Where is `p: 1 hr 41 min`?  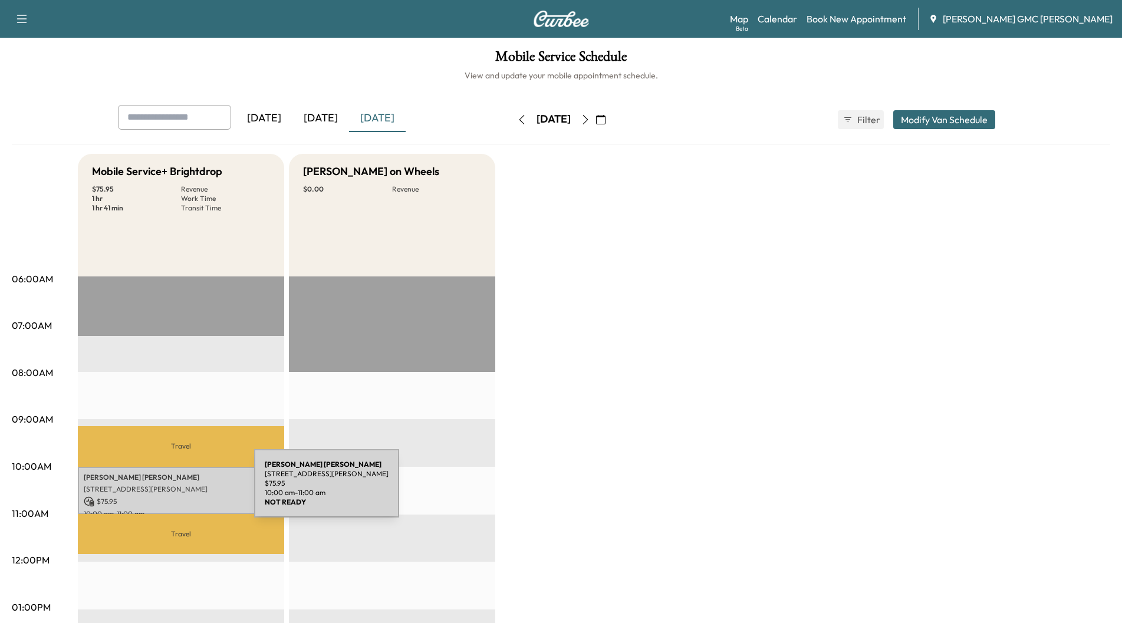
p: 1 hr 41 min is located at coordinates (136, 208).